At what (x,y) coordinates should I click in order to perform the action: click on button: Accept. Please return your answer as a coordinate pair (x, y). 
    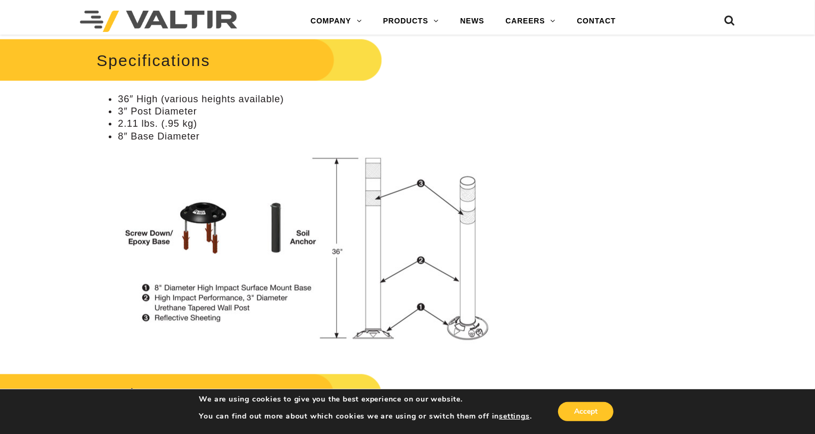
    Looking at the image, I should click on (586, 412).